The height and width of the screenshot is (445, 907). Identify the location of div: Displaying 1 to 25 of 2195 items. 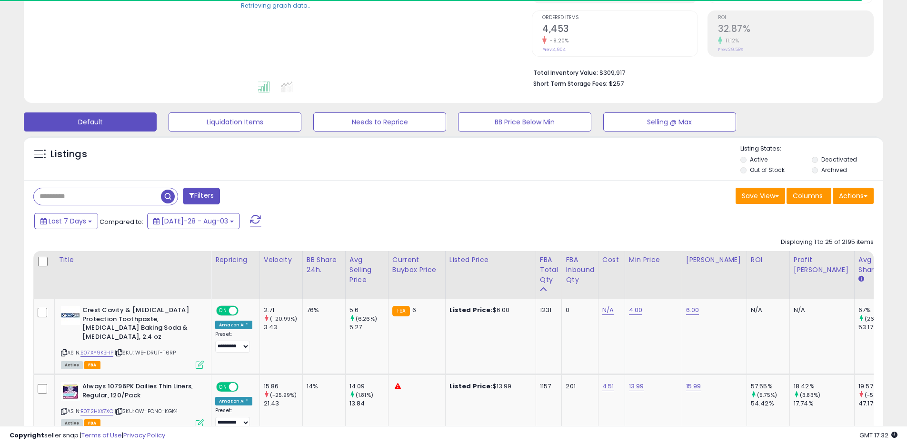
(827, 242).